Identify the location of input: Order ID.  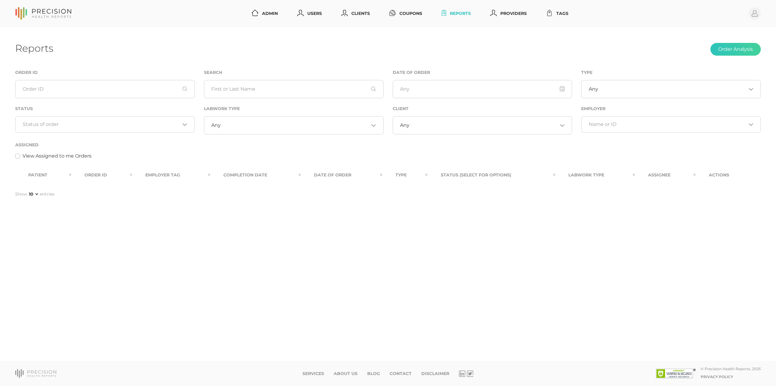
(105, 89).